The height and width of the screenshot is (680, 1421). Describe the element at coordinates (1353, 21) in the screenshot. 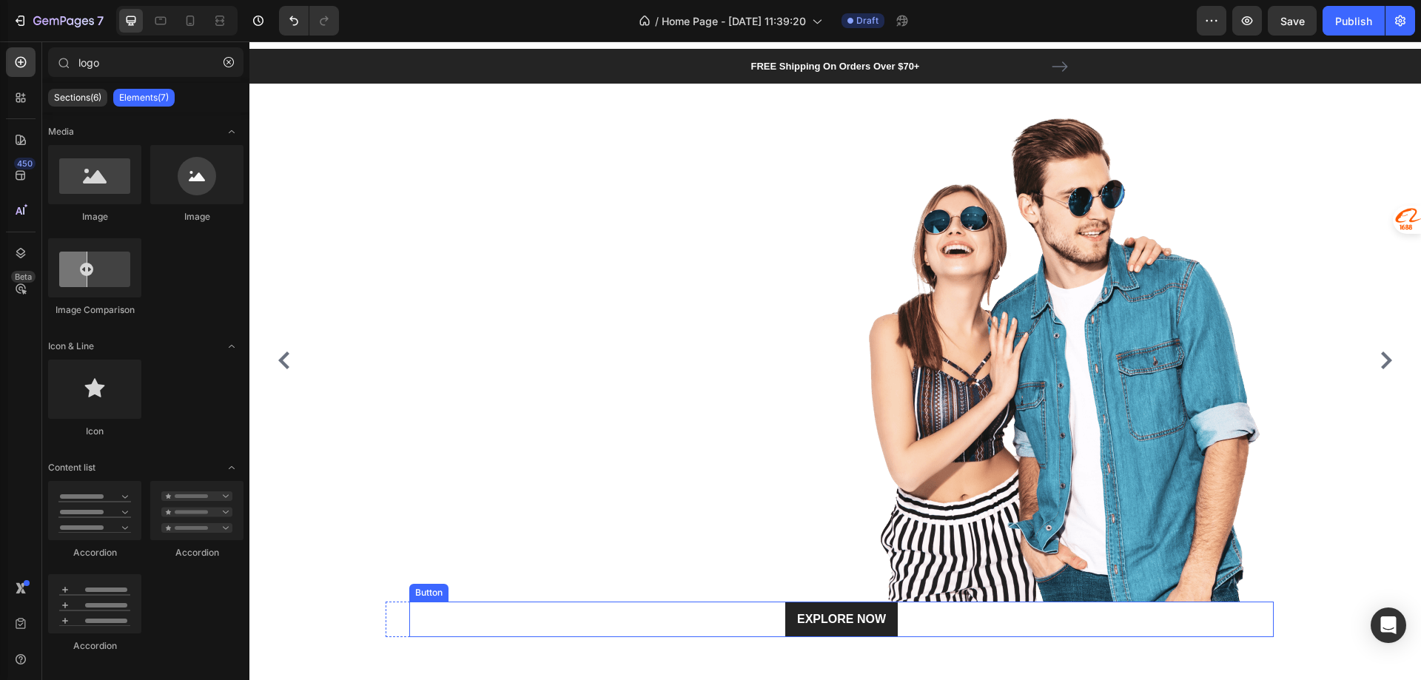

I see `div: Publish` at that location.